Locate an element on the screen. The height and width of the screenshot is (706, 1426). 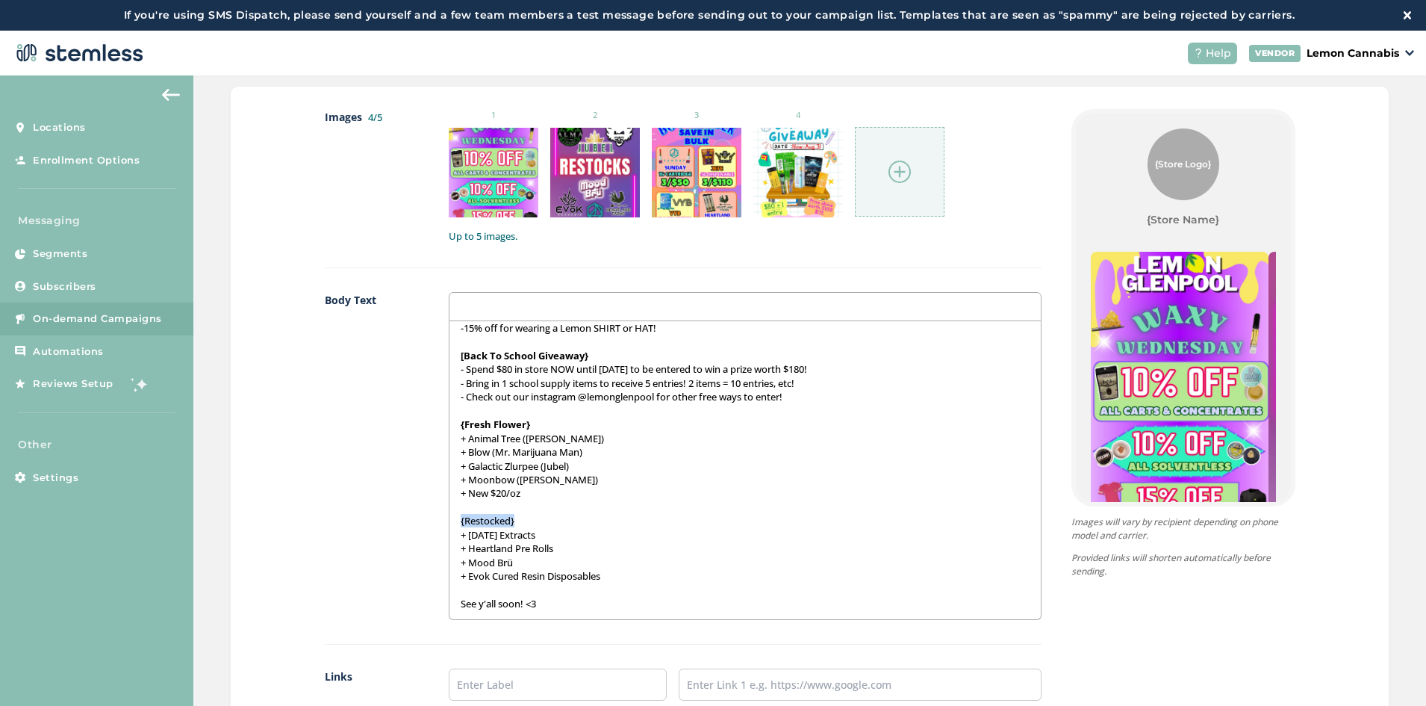
small: 4 is located at coordinates (798, 115).